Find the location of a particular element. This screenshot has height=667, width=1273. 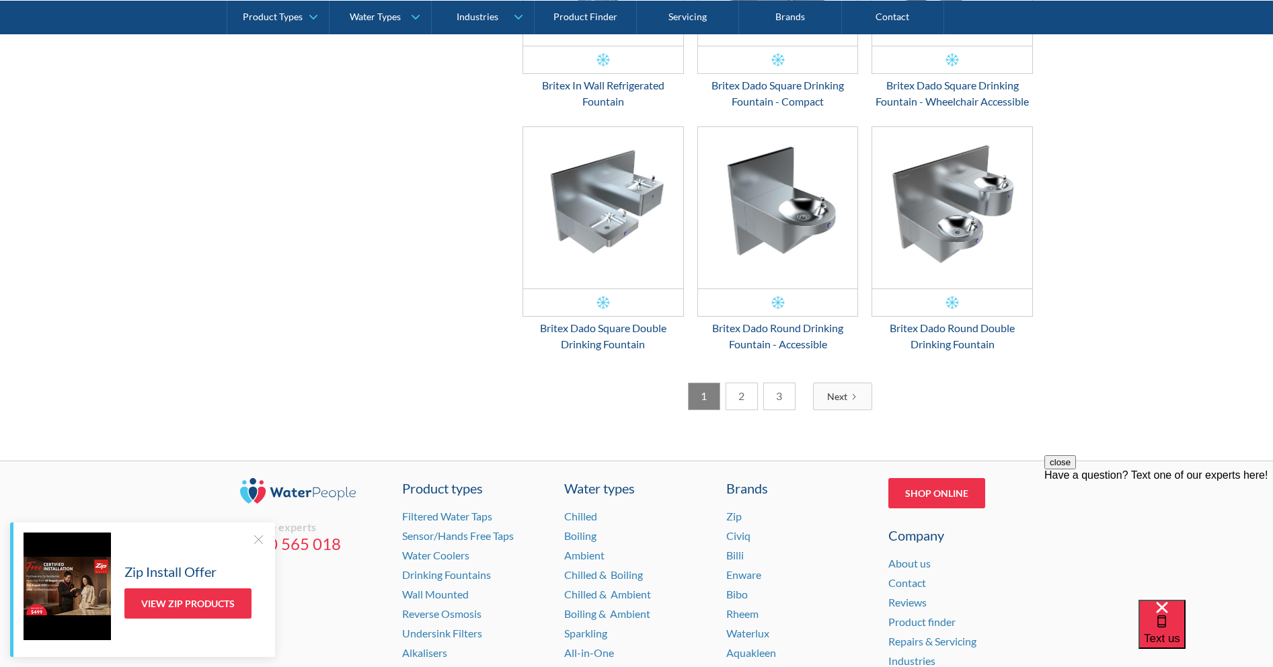

a: Britex Dado Round Double Drinking FountainBritex Dado Round Double Drinking Fountain is located at coordinates (952, 239).